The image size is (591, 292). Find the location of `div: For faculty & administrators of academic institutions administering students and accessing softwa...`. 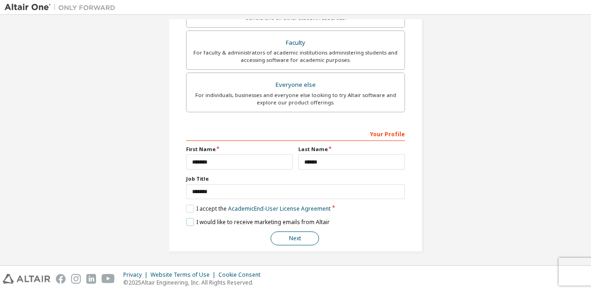

div: For faculty & administrators of academic institutions administering students and accessing softwa... is located at coordinates (295, 56).